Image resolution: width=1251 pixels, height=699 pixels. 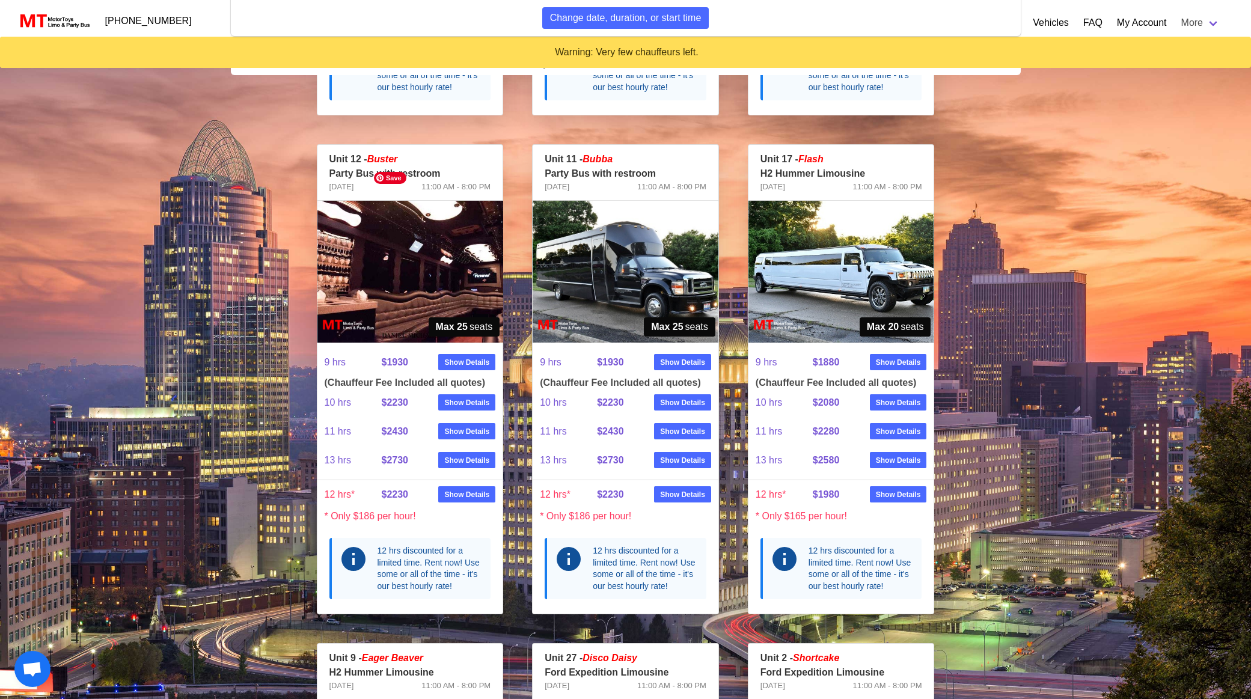 What do you see at coordinates (1200, 23) in the screenshot?
I see `a: More` at bounding box center [1200, 23].